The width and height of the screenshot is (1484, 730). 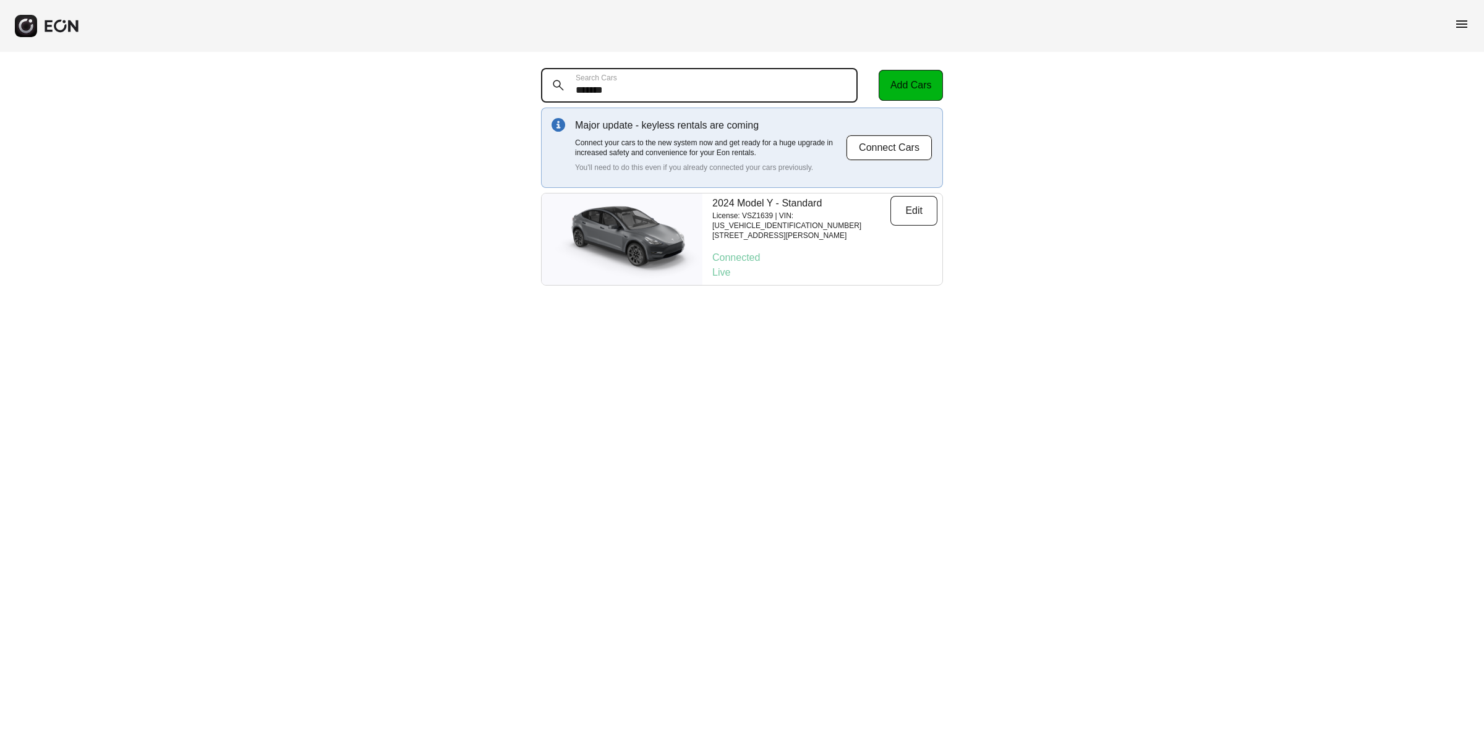 What do you see at coordinates (1462, 24) in the screenshot?
I see `span: menu` at bounding box center [1462, 24].